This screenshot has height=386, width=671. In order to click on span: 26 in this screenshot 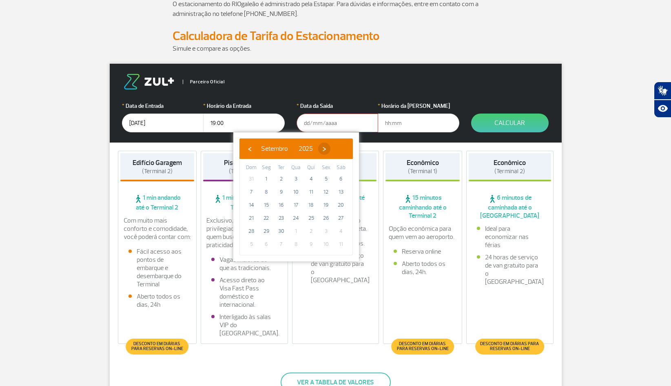, I will do `click(326, 218)`.